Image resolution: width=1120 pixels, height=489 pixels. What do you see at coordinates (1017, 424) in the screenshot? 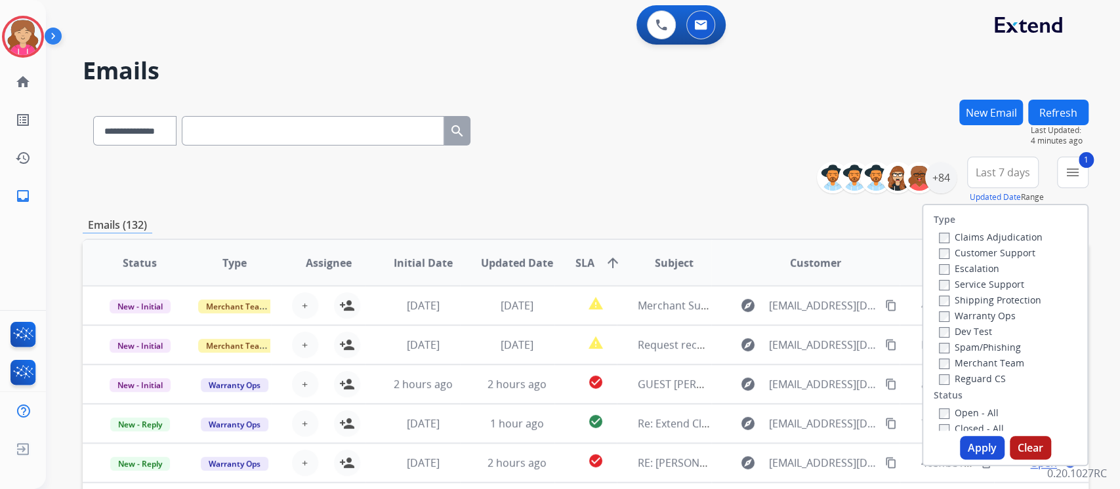
I see `span: 742f8fdf-3f0c-4375-a29b-ce2edd13d9a7` at bounding box center [1017, 424].